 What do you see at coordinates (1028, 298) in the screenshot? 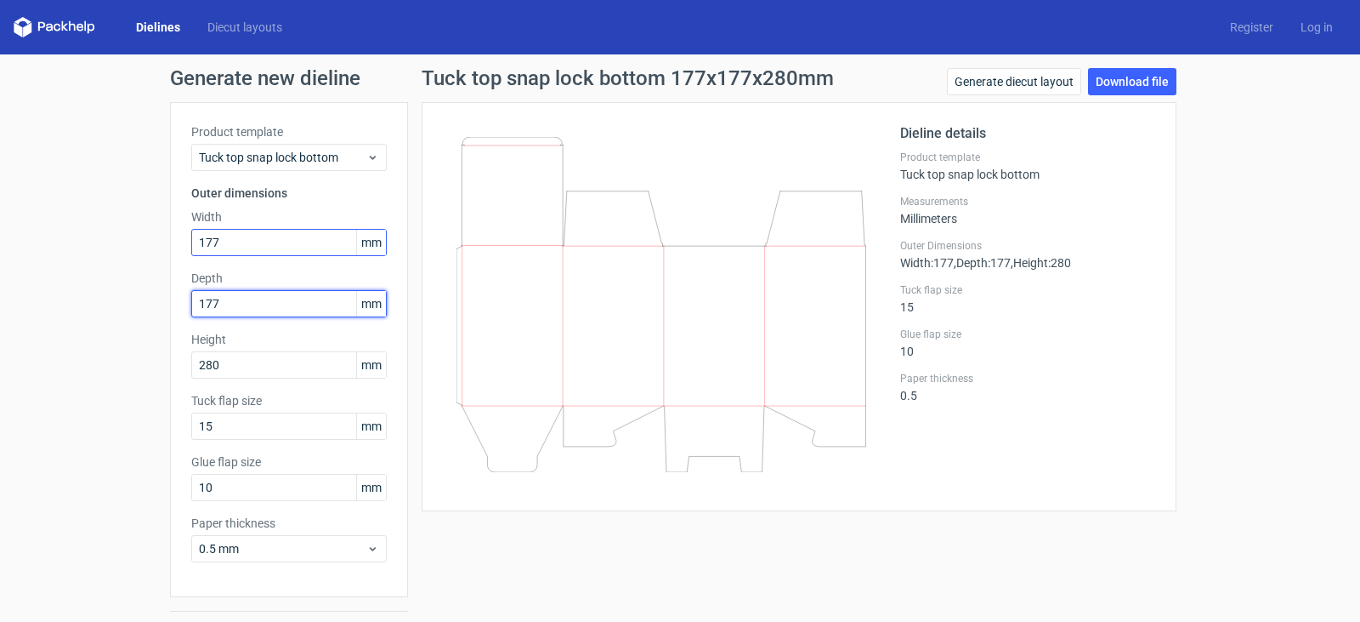
I see `div: 15` at bounding box center [1028, 298].